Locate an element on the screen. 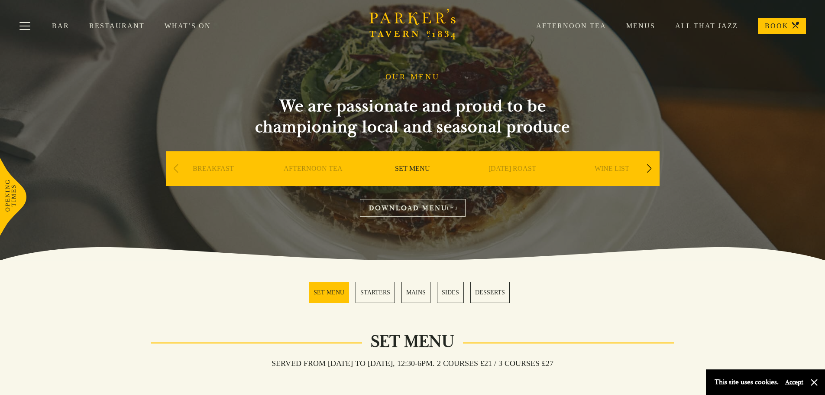 Image resolution: width=825 pixels, height=395 pixels. div: 2 / 9 is located at coordinates (313, 182).